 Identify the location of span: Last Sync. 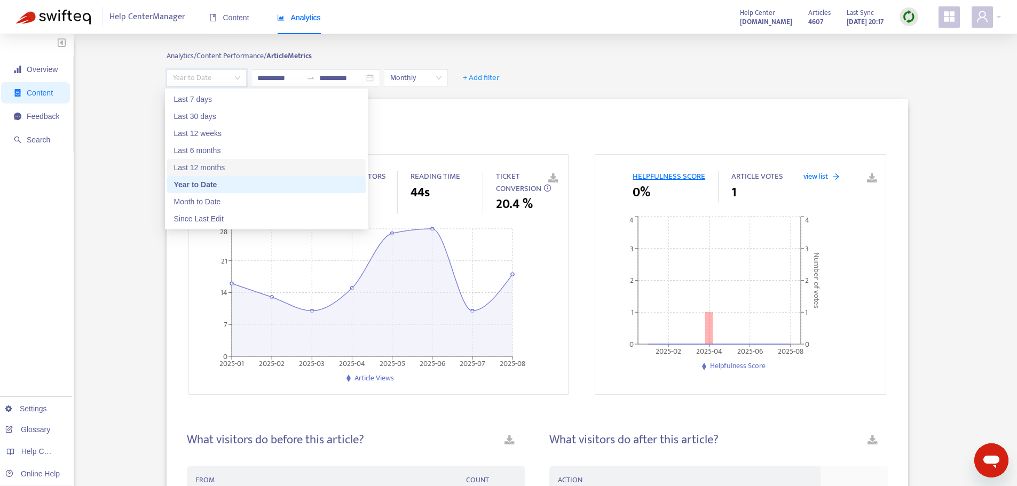
(860, 13).